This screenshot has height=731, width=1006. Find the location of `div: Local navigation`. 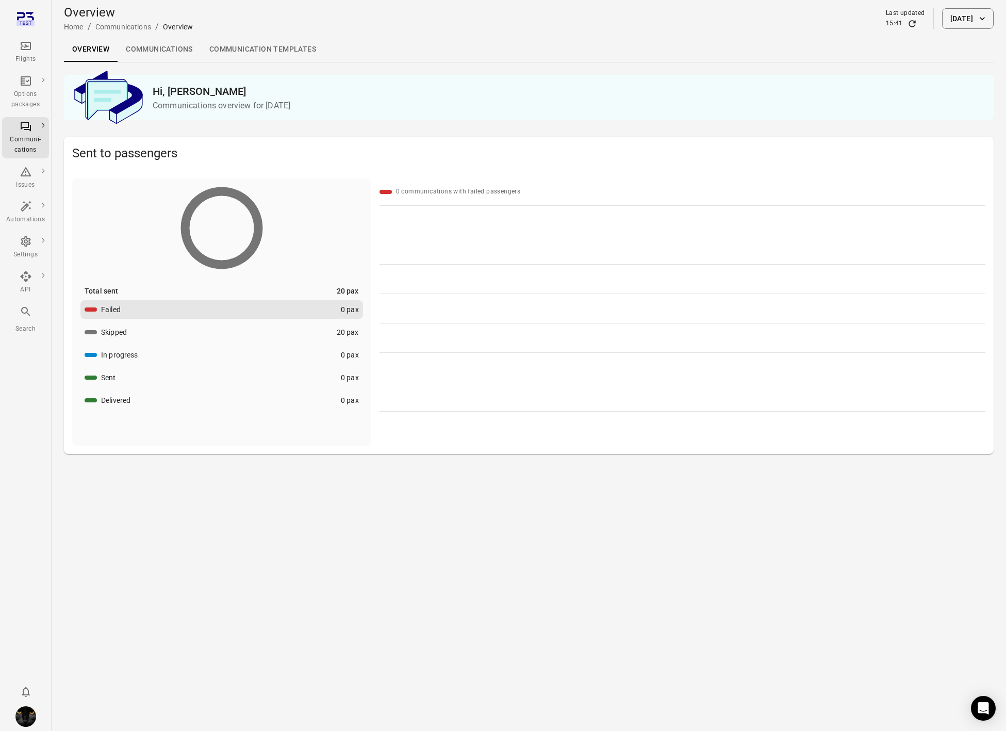

div: Local navigation is located at coordinates (529, 50).